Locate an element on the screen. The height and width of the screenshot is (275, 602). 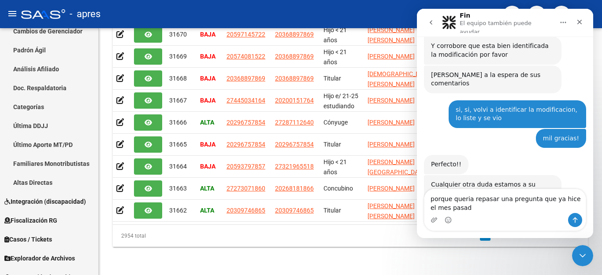
a: go to previous page is located at coordinates (469, 236).